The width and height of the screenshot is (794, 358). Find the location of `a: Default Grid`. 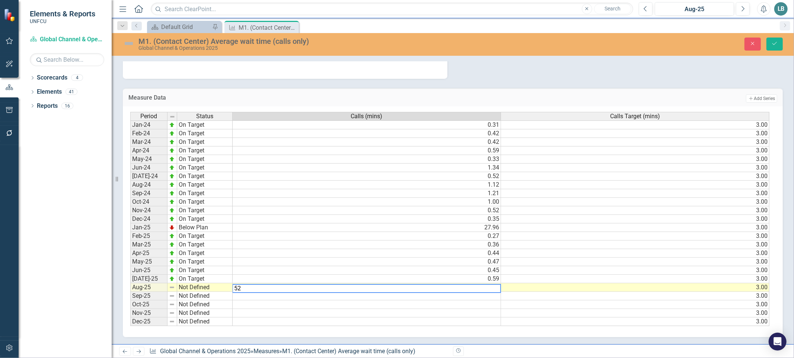

a: Default Grid is located at coordinates (179, 27).